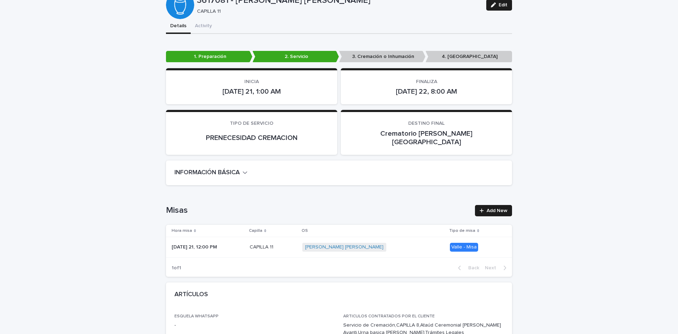 This screenshot has width=678, height=334. Describe the element at coordinates (382, 56) in the screenshot. I see `p: 3. Cremación o Inhumación` at that location.